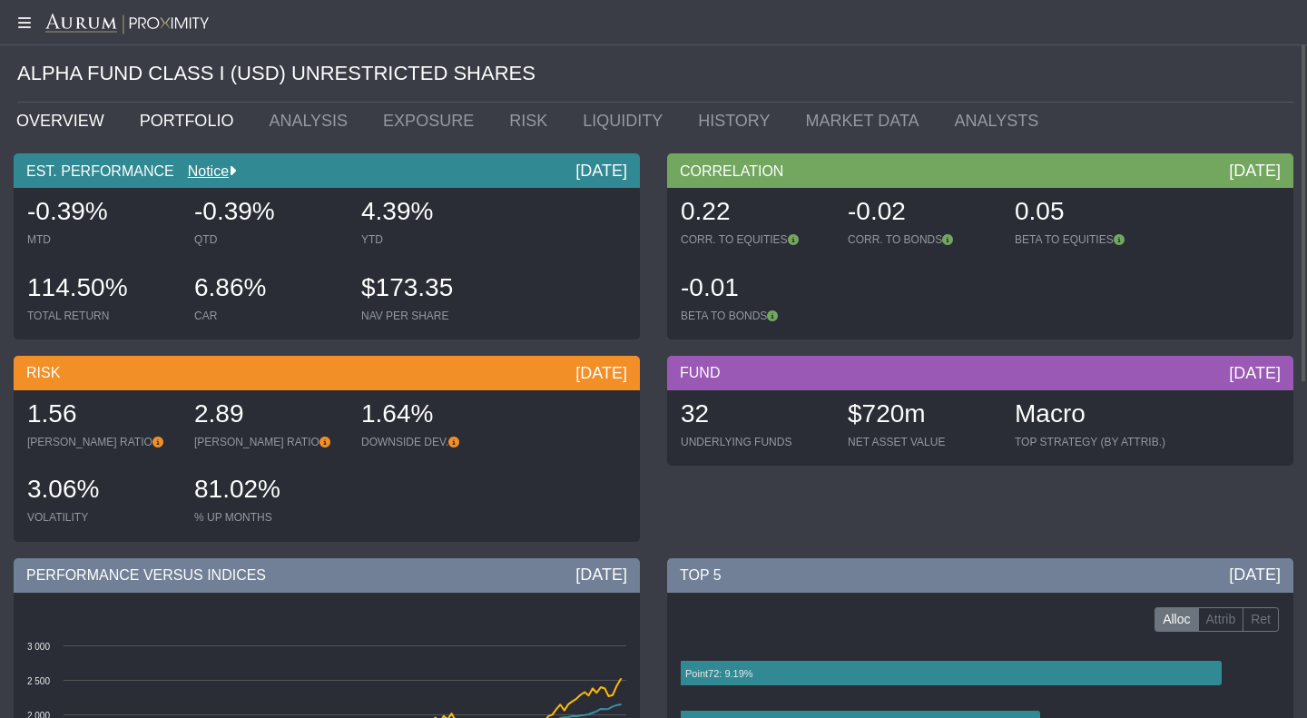 The width and height of the screenshot is (1307, 718). I want to click on div: CORR. TO BONDS, so click(922, 240).